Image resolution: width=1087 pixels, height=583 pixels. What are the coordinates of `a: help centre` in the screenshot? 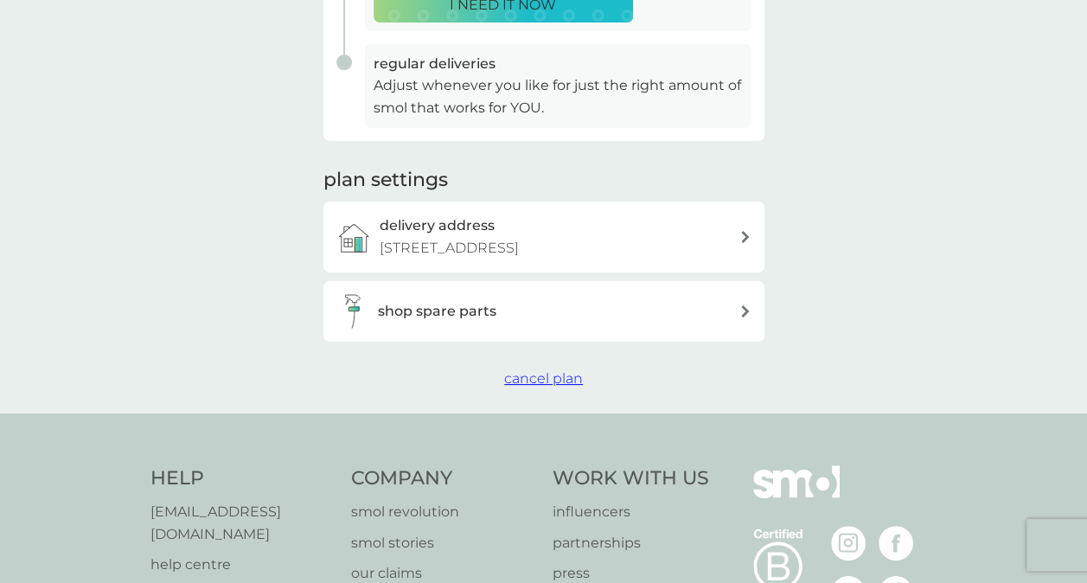 It's located at (242, 565).